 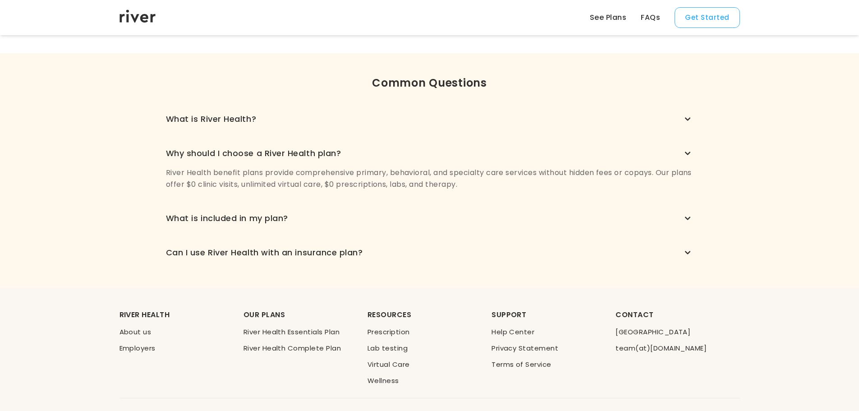 I want to click on a: About us, so click(x=135, y=331).